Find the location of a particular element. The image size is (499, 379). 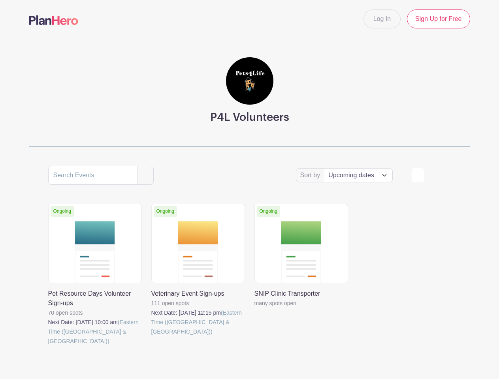

input: Search Events is located at coordinates (93, 175).